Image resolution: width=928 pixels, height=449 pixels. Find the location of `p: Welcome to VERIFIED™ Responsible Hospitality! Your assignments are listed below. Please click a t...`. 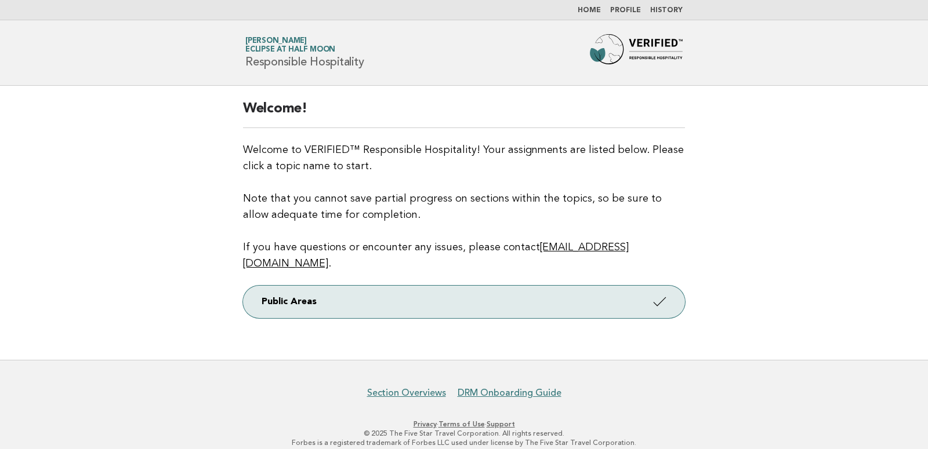

p: Welcome to VERIFIED™ Responsible Hospitality! Your assignments are listed below. Please click a t... is located at coordinates (464, 207).